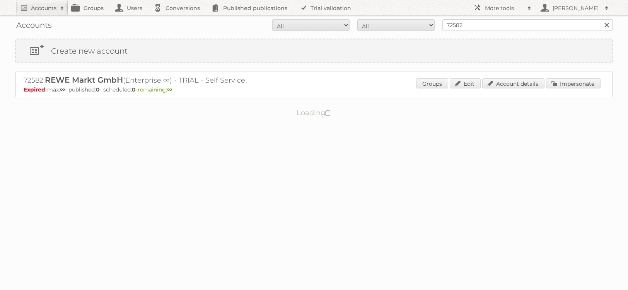  Describe the element at coordinates (432, 84) in the screenshot. I see `a: Groups` at that location.